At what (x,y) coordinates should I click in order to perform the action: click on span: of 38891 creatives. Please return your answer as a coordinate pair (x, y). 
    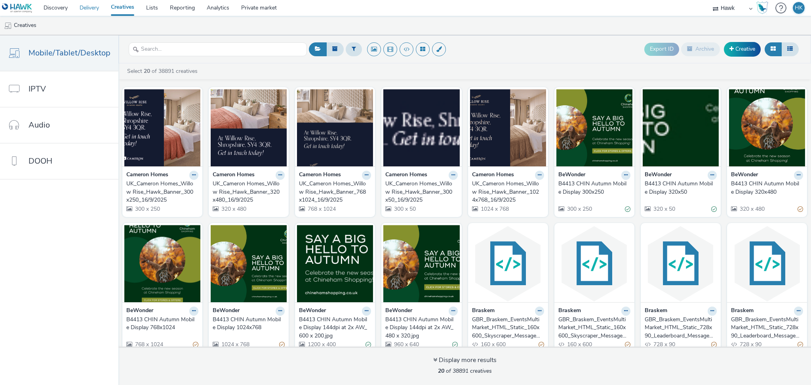
    Looking at the image, I should click on (465, 371).